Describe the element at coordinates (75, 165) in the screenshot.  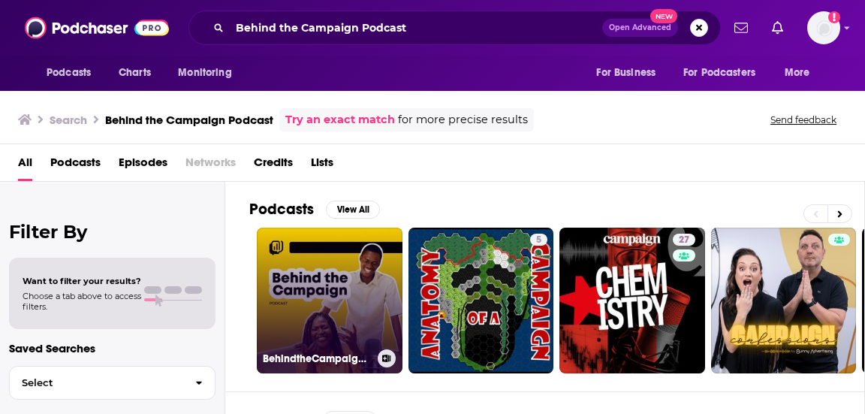
I see `a: Podcasts` at that location.